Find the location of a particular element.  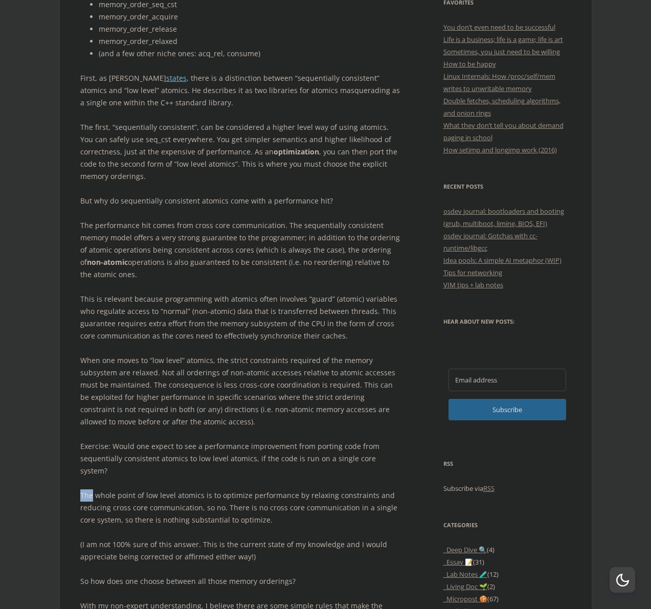

button: Subscribe is located at coordinates (508, 410).